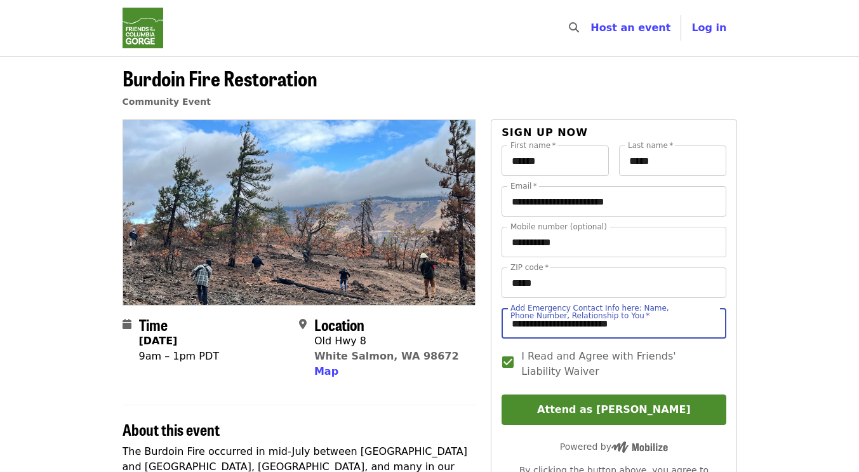 Image resolution: width=859 pixels, height=472 pixels. What do you see at coordinates (619, 364) in the screenshot?
I see `span: I Read and Agree with Friends' Liability Waiver` at bounding box center [619, 364].